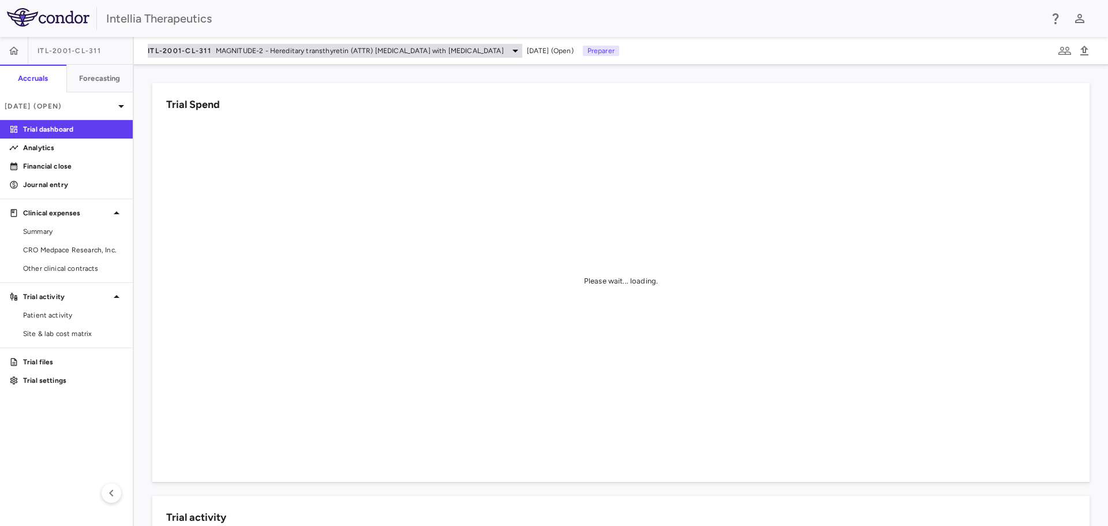  Describe the element at coordinates (66, 297) in the screenshot. I see `p: Trial activity` at that location.